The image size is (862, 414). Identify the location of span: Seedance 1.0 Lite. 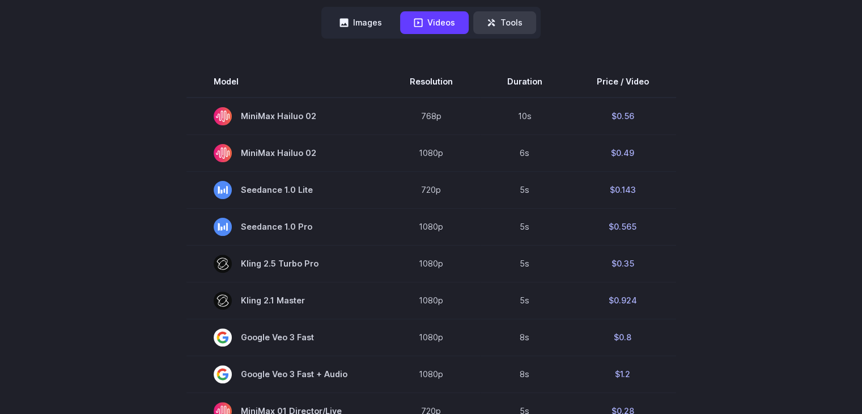
(285, 190).